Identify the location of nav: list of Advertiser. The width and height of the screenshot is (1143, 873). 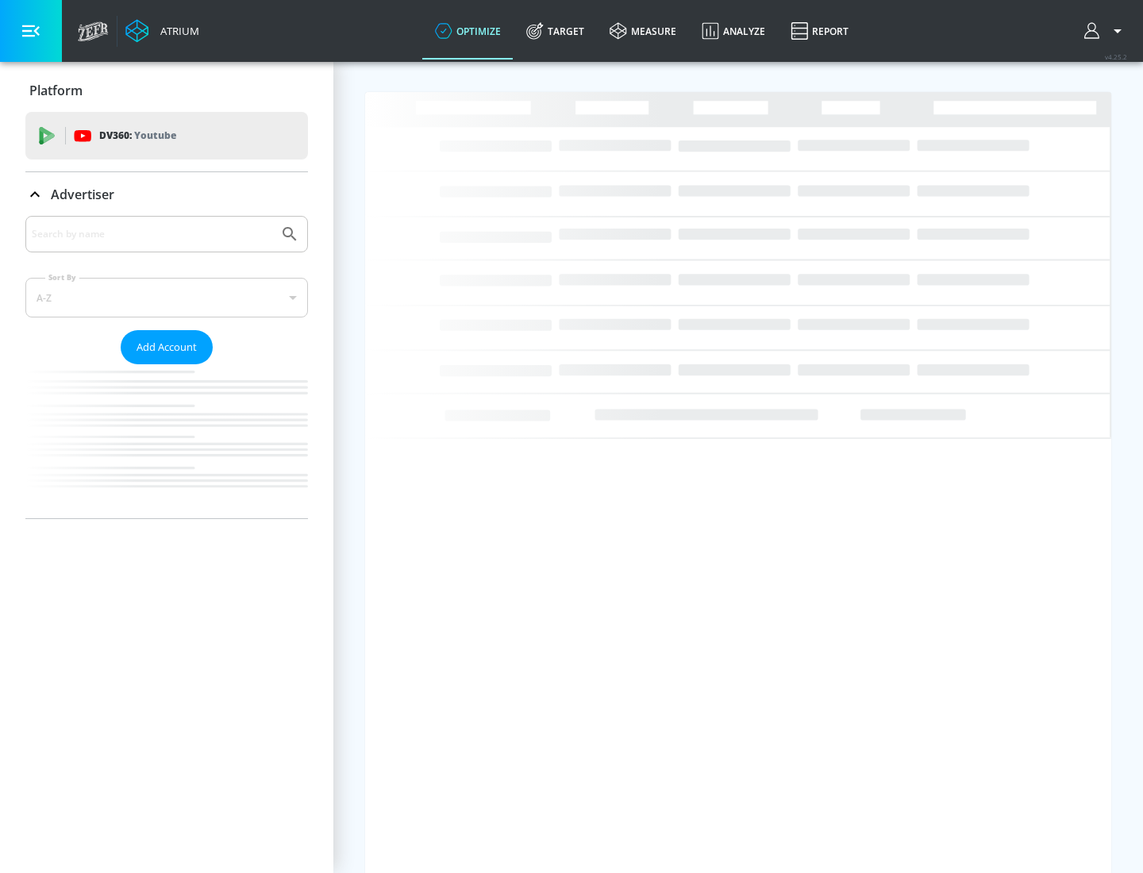
(167, 441).